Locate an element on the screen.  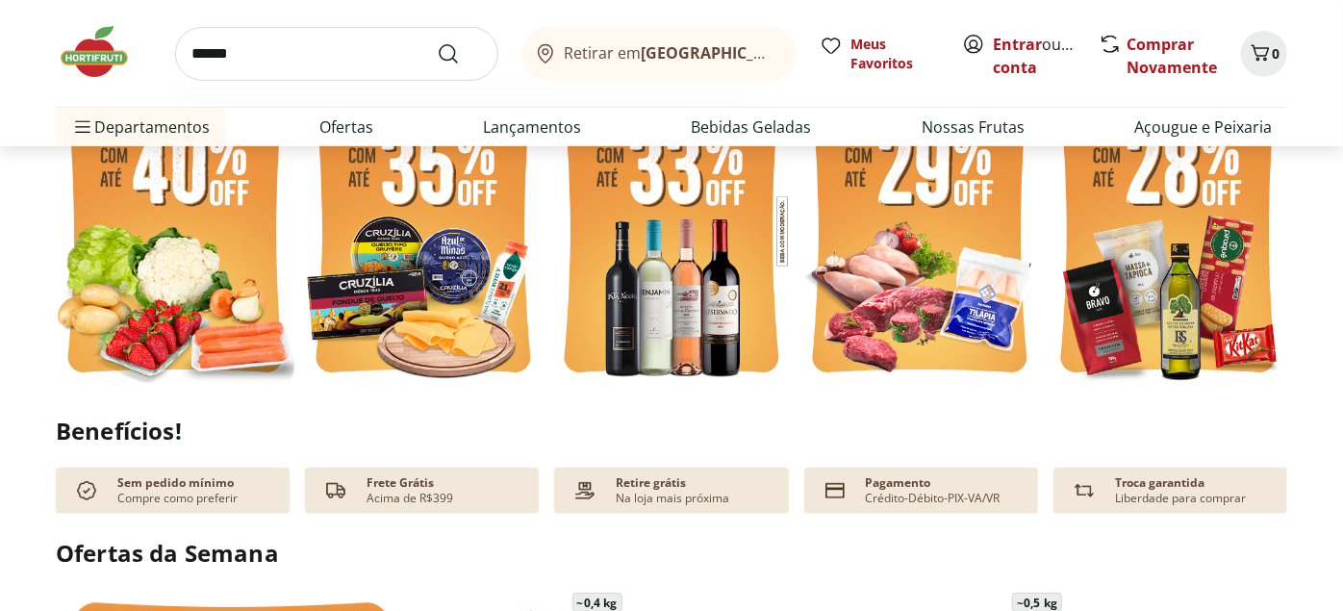
a: Meus Favoritos is located at coordinates (879, 54).